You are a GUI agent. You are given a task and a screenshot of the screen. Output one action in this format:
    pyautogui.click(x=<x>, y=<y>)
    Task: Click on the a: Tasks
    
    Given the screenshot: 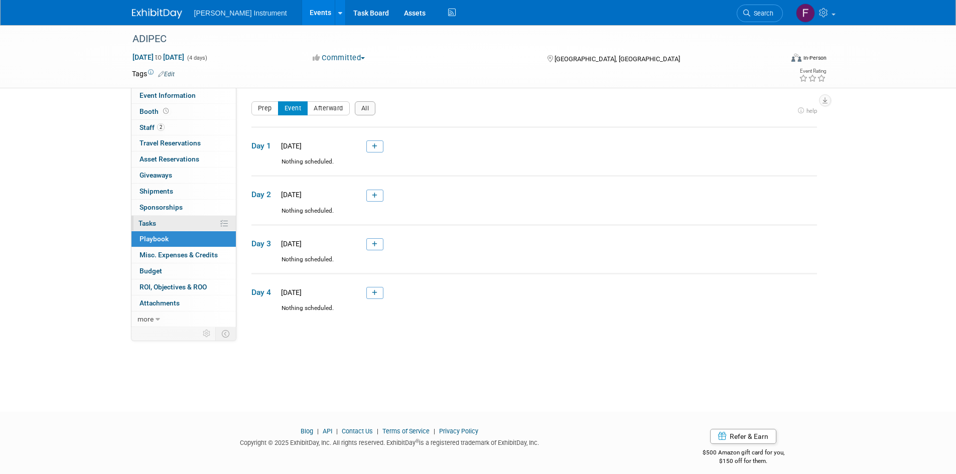 What is the action you would take?
    pyautogui.click(x=184, y=223)
    